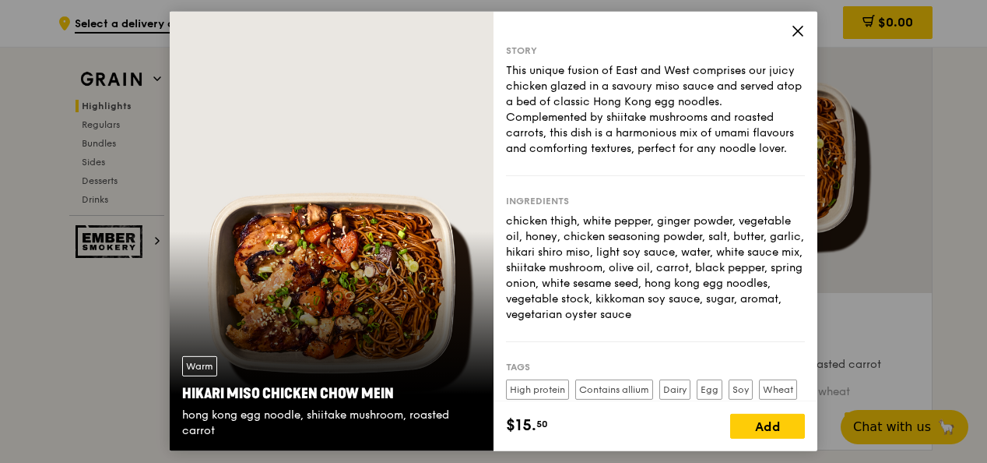  What do you see at coordinates (741, 389) in the screenshot?
I see `label: Soy` at bounding box center [741, 389].